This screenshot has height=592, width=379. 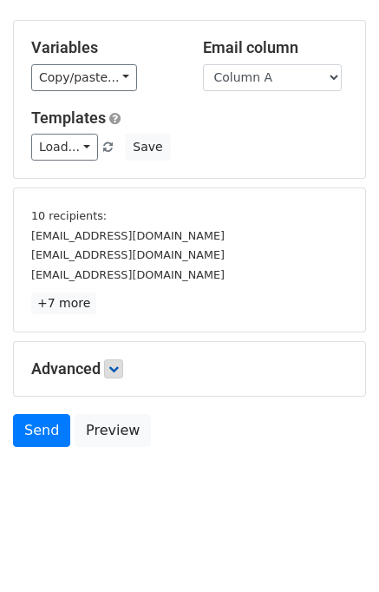 I want to click on a: Preview, so click(x=113, y=431).